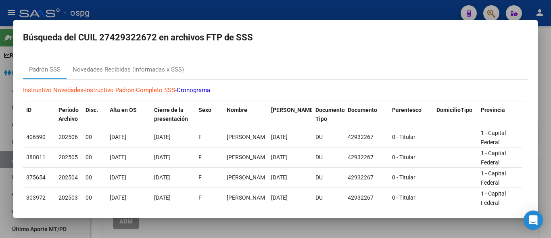 This screenshot has height=238, width=551. I want to click on span: Provincia, so click(493, 110).